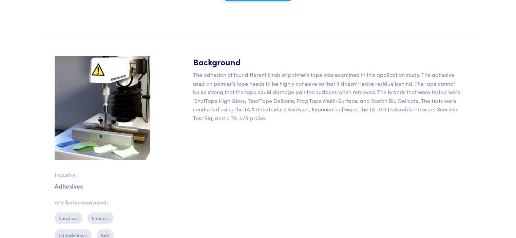 The width and height of the screenshot is (516, 238). I want to click on p: firmness, so click(100, 218).